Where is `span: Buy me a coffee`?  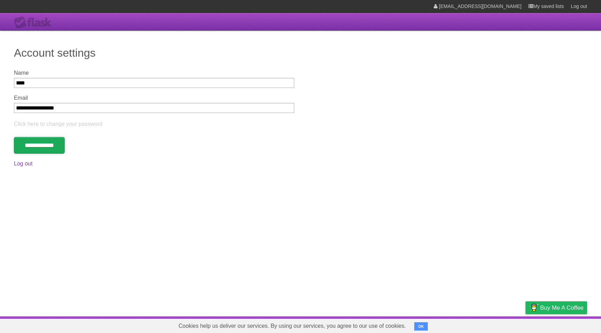 span: Buy me a coffee is located at coordinates (562, 308).